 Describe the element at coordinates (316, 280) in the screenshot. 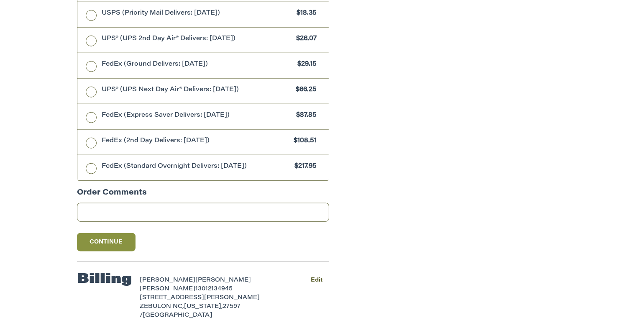

I see `button: Edit` at that location.